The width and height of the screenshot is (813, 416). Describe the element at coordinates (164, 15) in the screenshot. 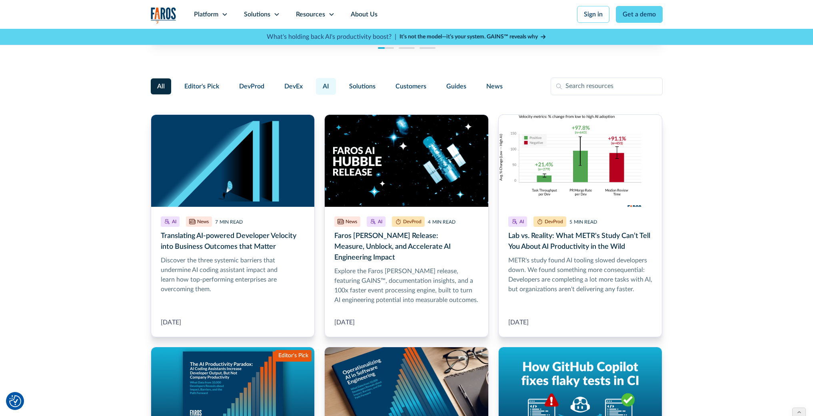

I see `a: home` at that location.